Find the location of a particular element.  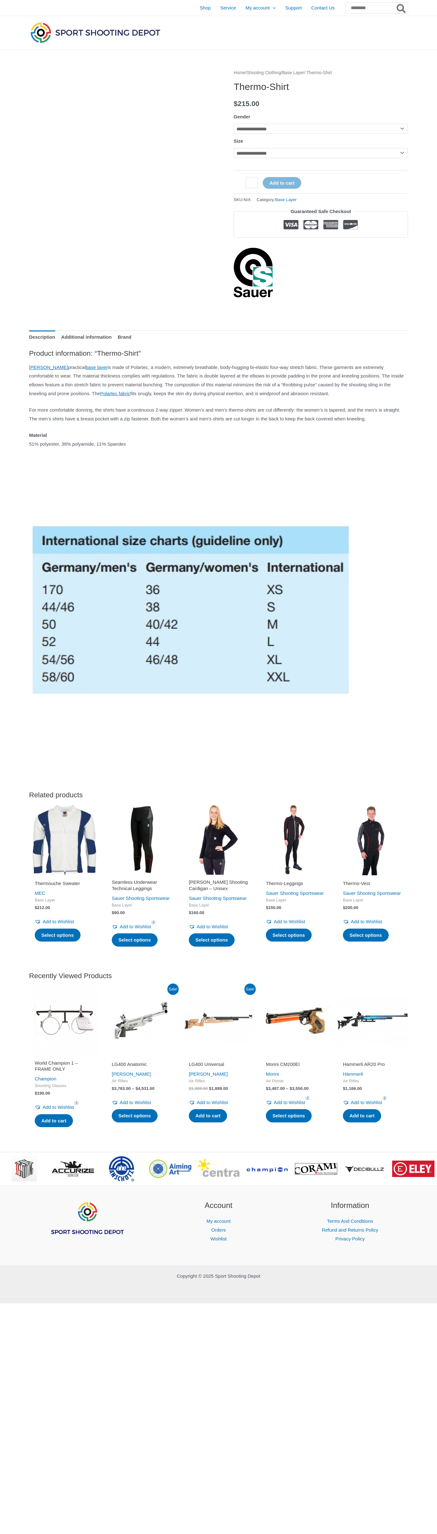

img: thermouche Sweater is located at coordinates (64, 840).